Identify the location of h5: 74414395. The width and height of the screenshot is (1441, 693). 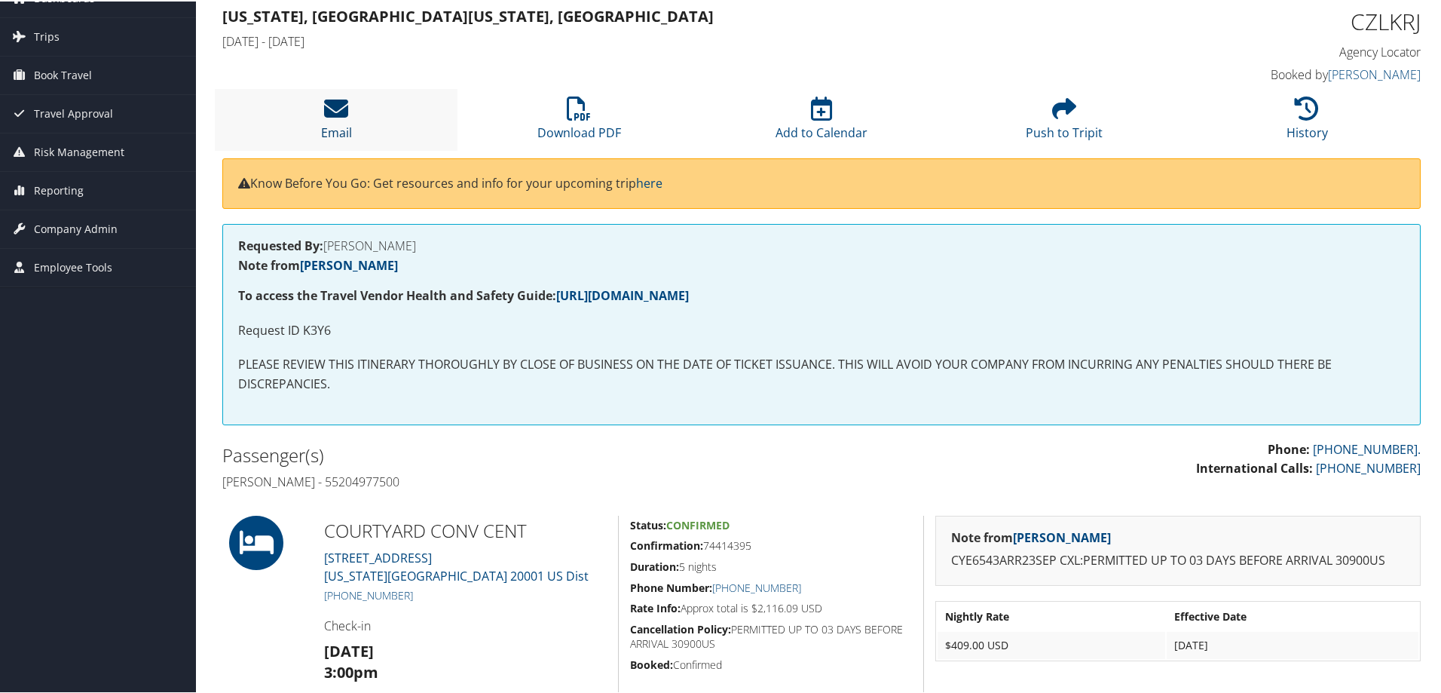
(771, 544).